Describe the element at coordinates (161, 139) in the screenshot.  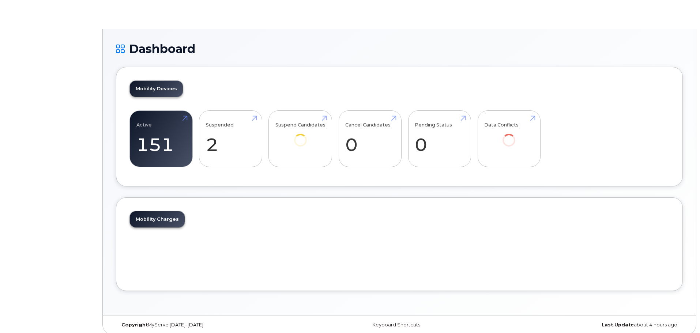
I see `a: Active 151` at that location.